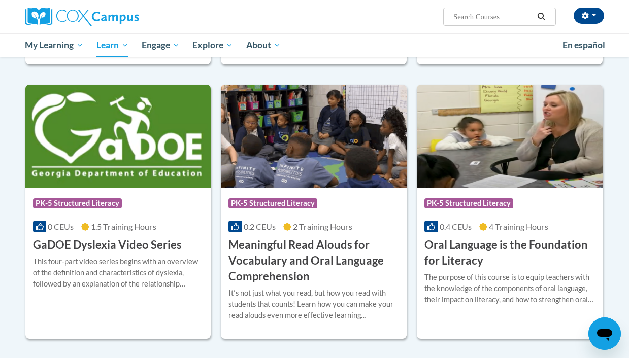 The height and width of the screenshot is (358, 629). Describe the element at coordinates (510, 289) in the screenshot. I see `div: The purpose of this course is to equip teachers with the knowledge of the components of oral lang...` at that location.